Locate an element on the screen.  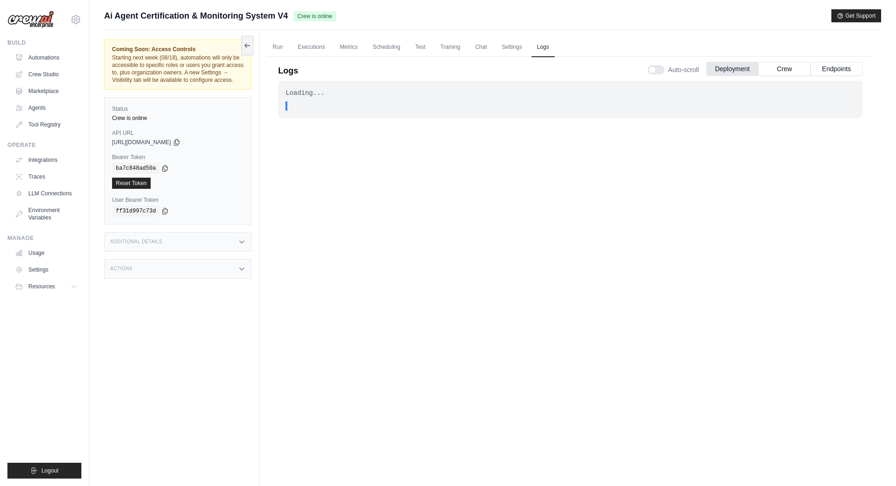
span: Auto-scroll is located at coordinates (683, 70).